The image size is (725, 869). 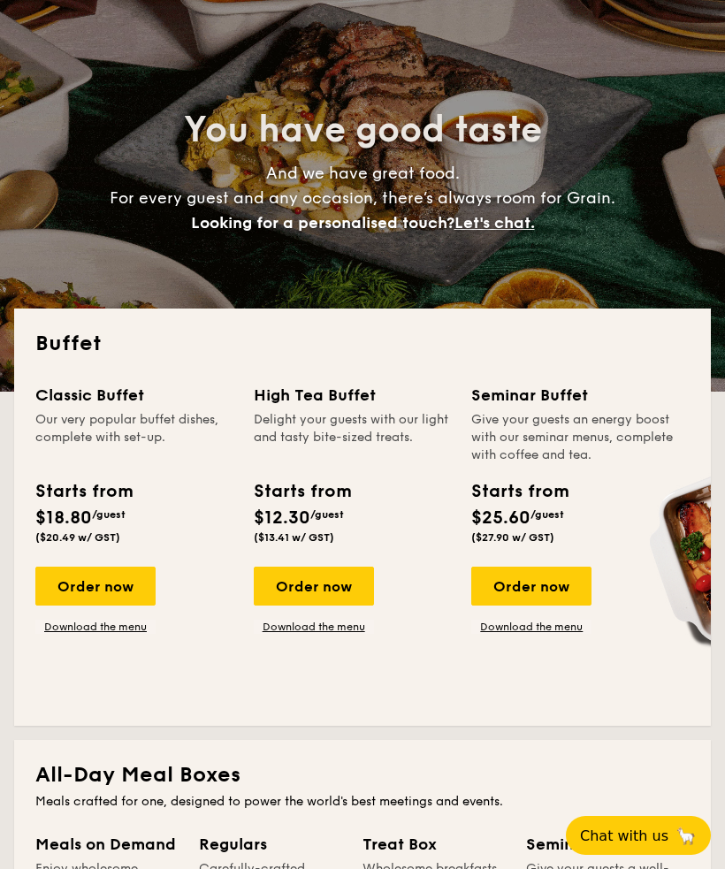 I want to click on span: $18.80, so click(x=64, y=518).